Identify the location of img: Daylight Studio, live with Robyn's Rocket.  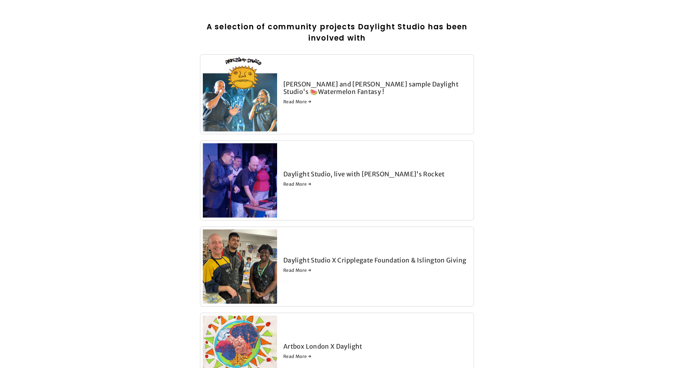
(240, 180).